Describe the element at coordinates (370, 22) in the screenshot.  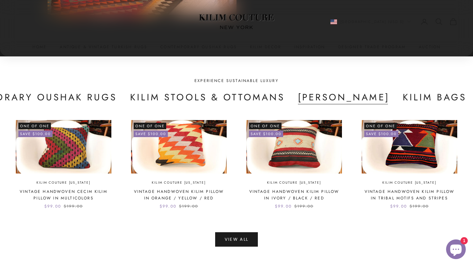
I see `button: Change country or currency` at that location.